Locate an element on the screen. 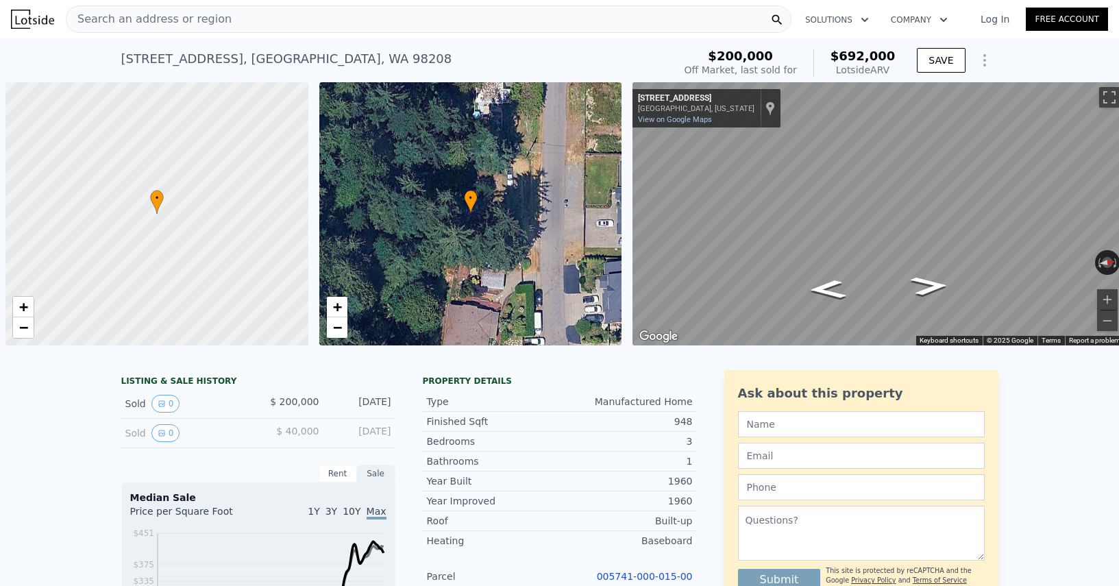 This screenshot has height=586, width=1119. span: $200,000 is located at coordinates (740, 56).